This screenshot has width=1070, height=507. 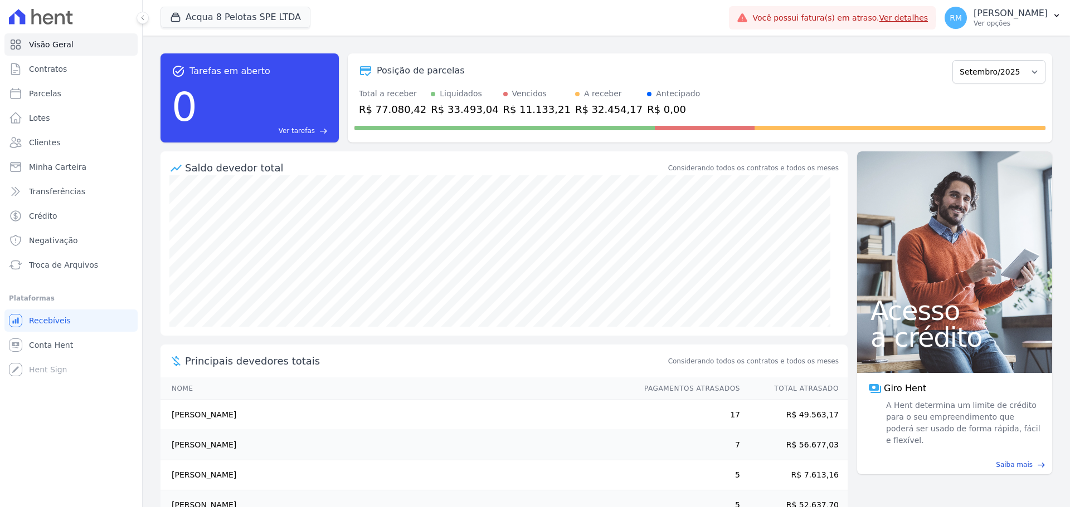 What do you see at coordinates (235, 17) in the screenshot?
I see `button: Acqua 8 Pelotas SPE LTDA` at bounding box center [235, 17].